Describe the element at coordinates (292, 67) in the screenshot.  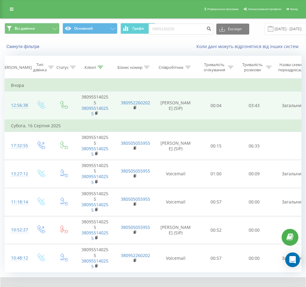
I see `div: Назва схеми переадресації` at that location.